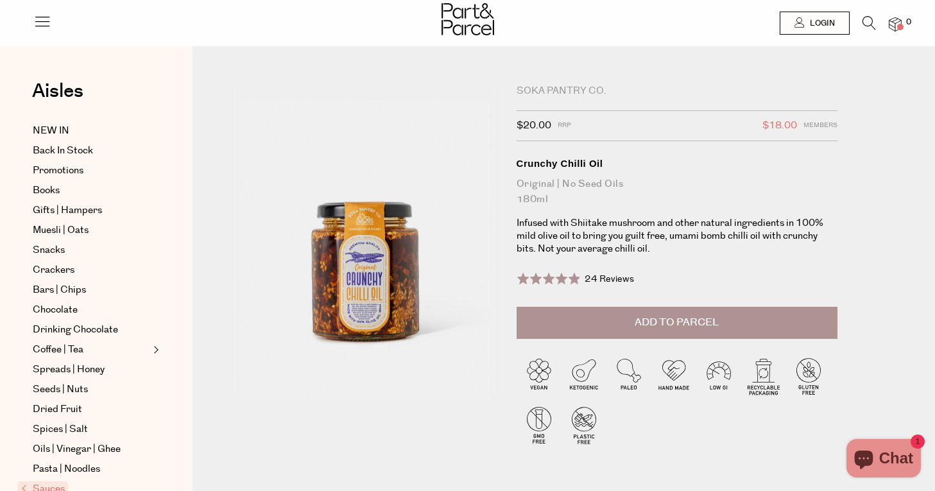 This screenshot has height=491, width=935. I want to click on button: Expand/Collapse Coffee | Tea, so click(155, 350).